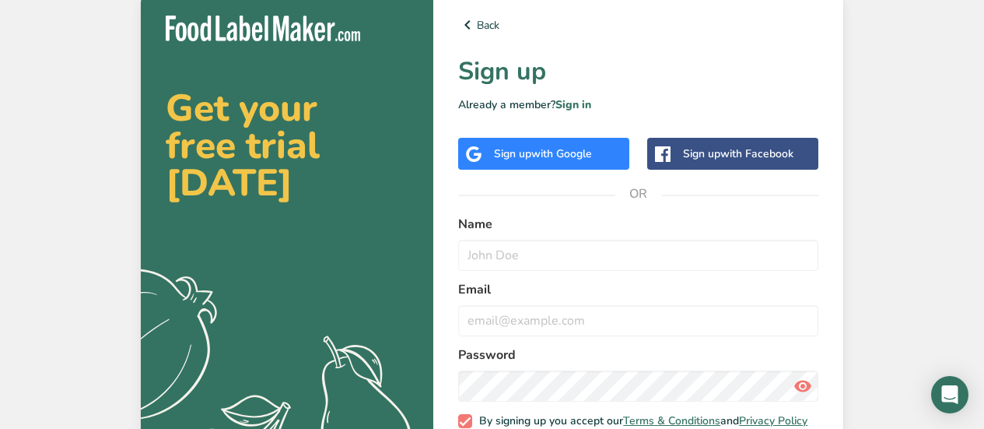 This screenshot has height=429, width=984. I want to click on span: By signing up you accept our and, so click(640, 421).